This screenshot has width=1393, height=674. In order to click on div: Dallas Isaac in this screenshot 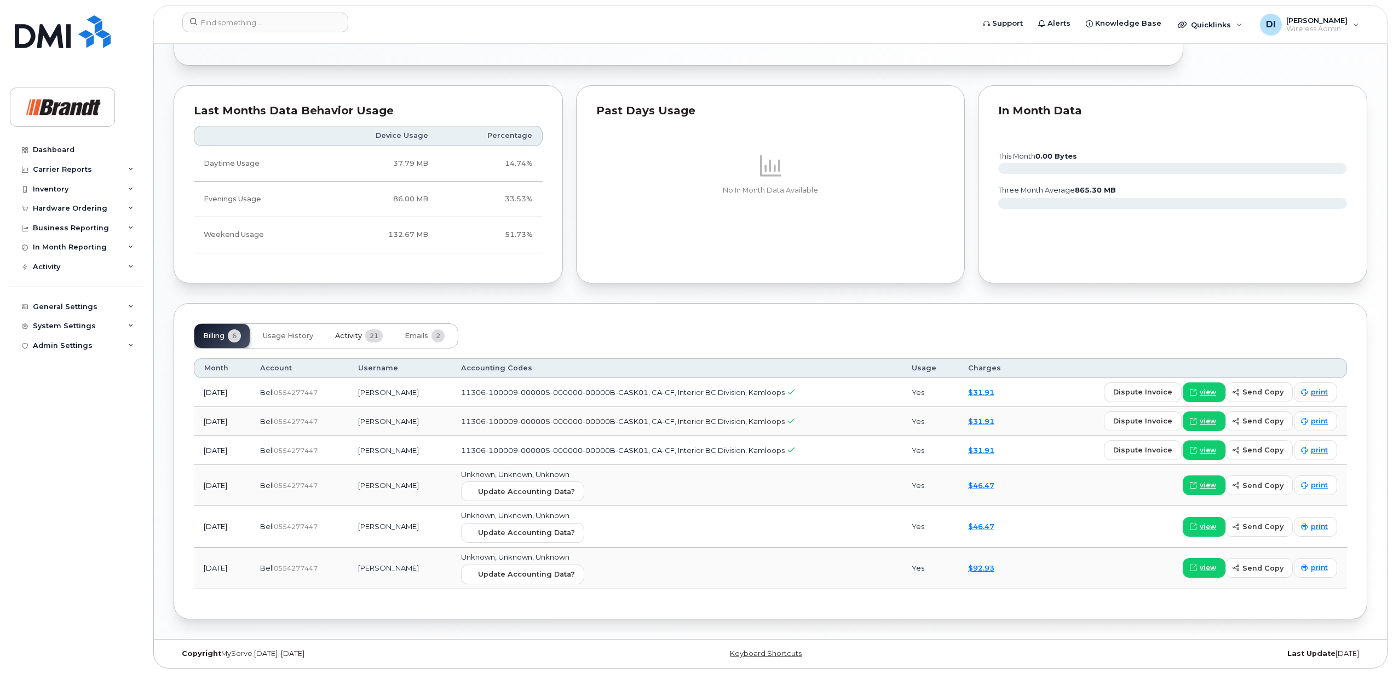, I will do `click(1309, 25)`.